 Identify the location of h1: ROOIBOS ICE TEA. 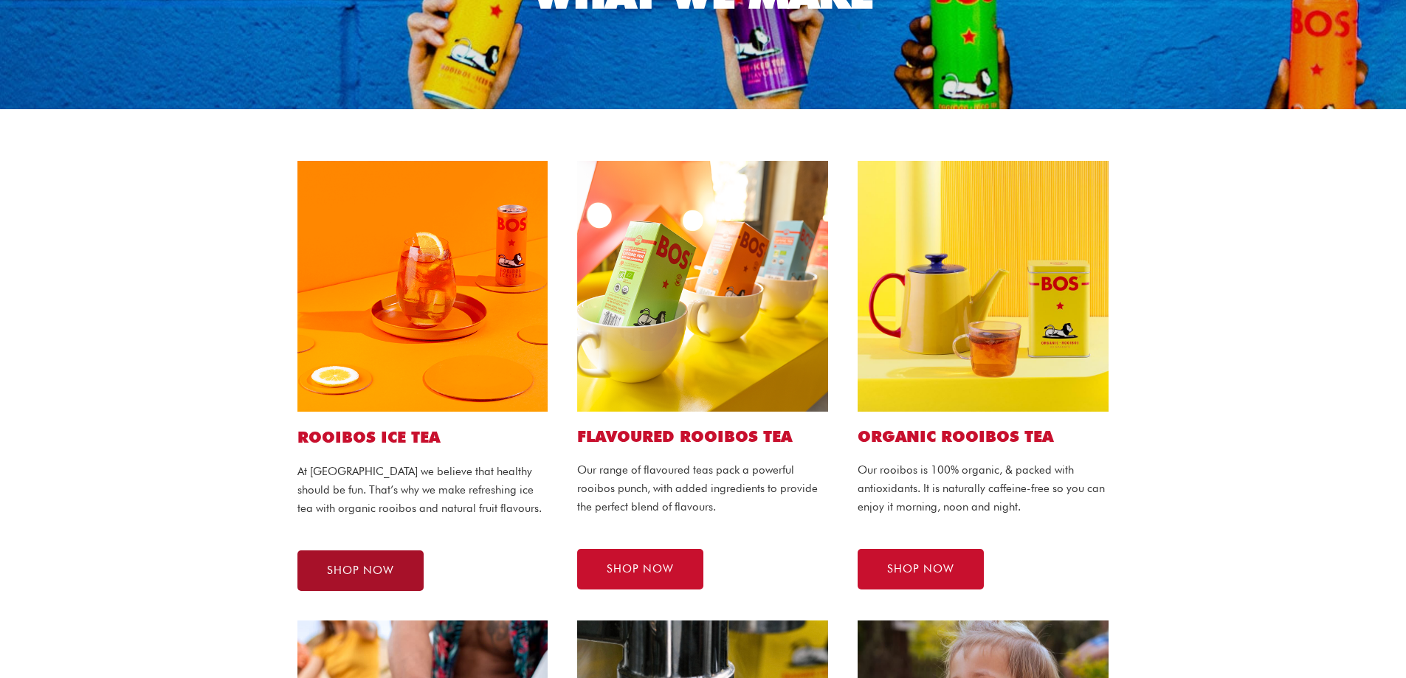
(423, 437).